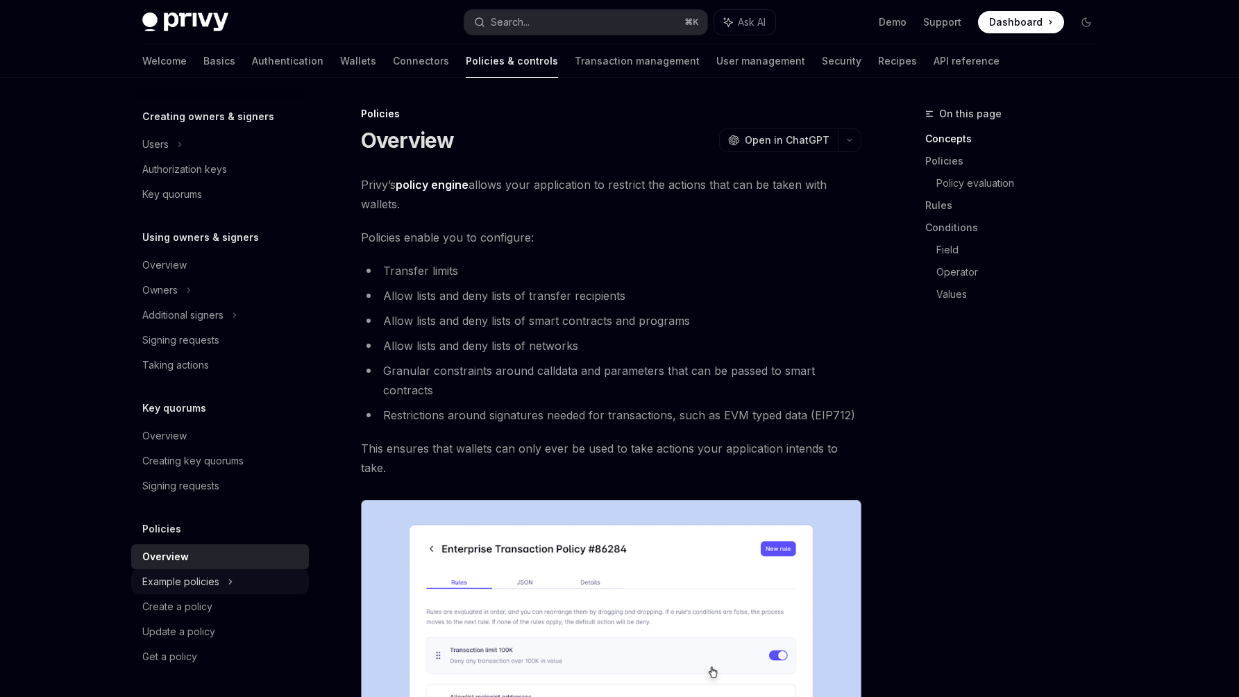 This screenshot has width=1239, height=697. I want to click on li: Granular constraints around calldata and parameters that can be passed to smart contracts, so click(611, 380).